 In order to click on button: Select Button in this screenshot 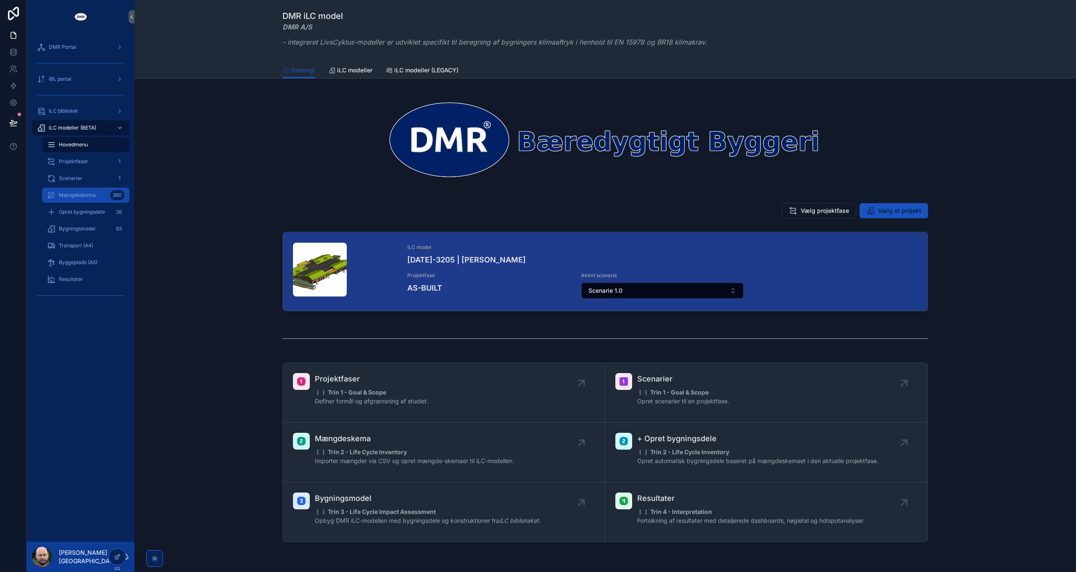, I will do `click(663, 290)`.